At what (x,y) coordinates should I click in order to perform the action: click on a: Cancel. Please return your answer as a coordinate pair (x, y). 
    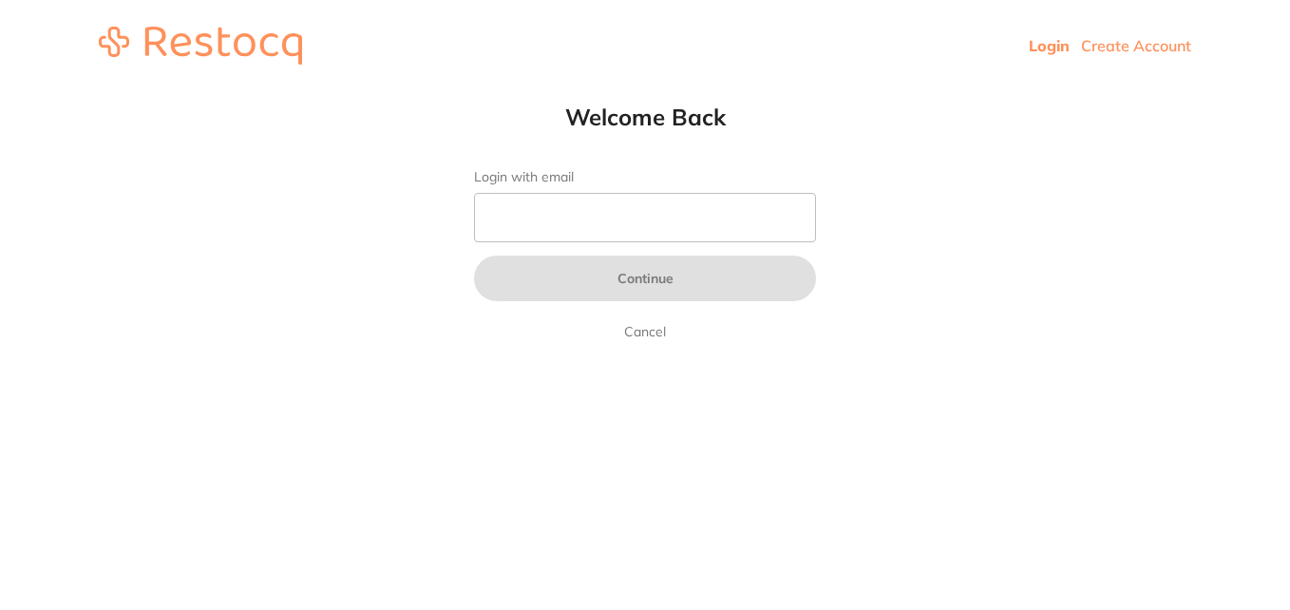
    Looking at the image, I should click on (645, 332).